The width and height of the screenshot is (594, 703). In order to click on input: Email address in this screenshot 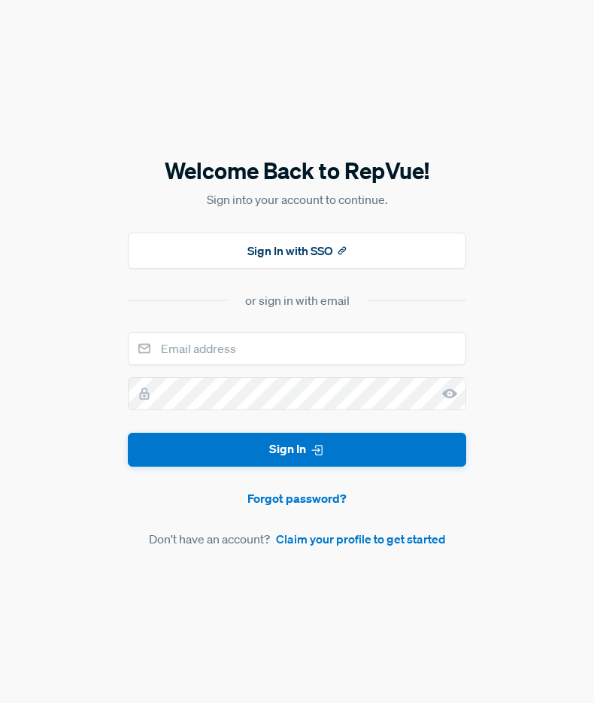, I will do `click(297, 348)`.